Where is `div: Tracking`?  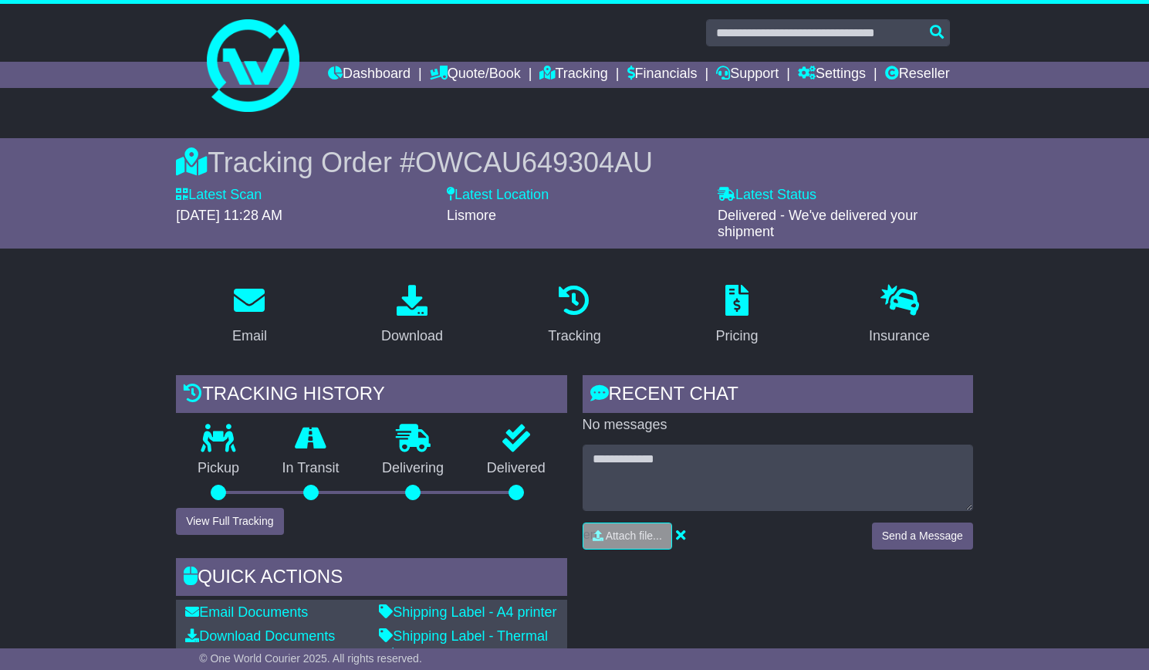
div: Tracking is located at coordinates (574, 336).